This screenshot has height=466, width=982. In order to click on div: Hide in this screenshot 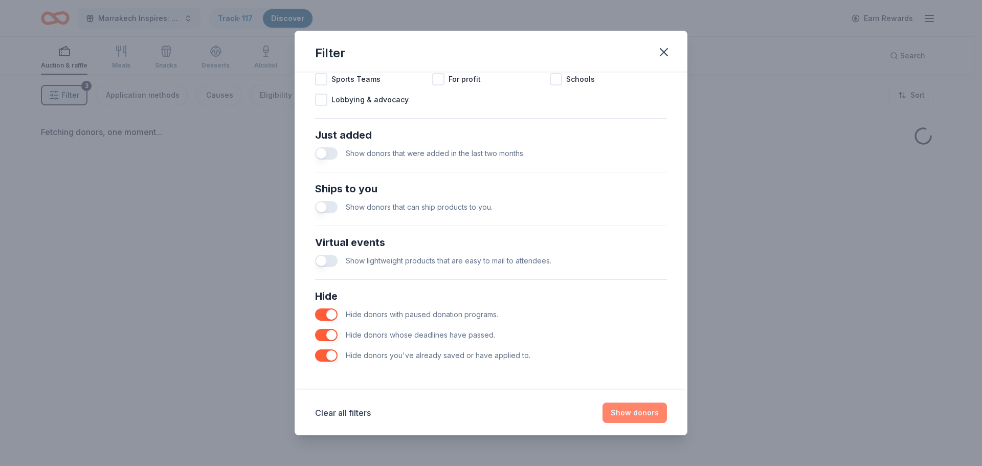, I will do `click(491, 296)`.